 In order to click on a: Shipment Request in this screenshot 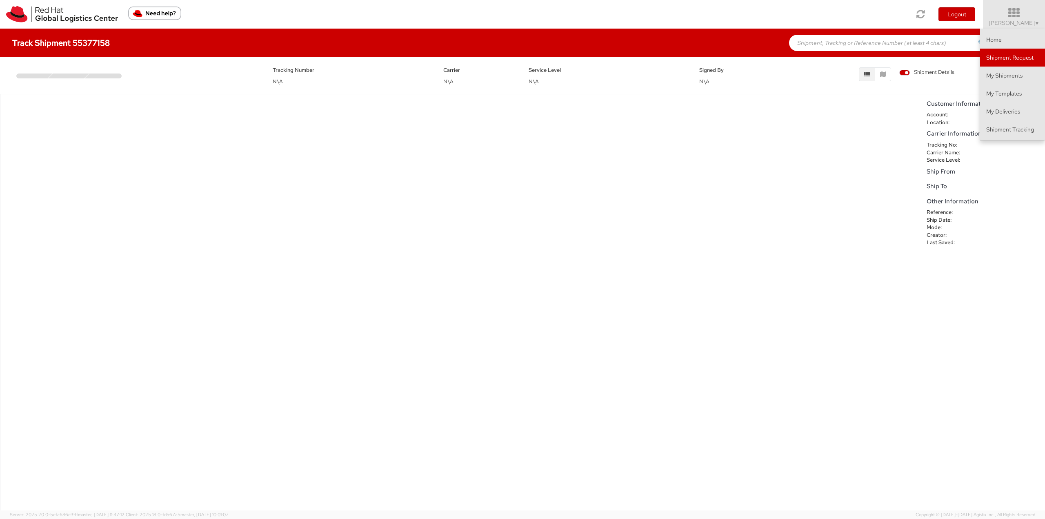, I will do `click(1012, 58)`.